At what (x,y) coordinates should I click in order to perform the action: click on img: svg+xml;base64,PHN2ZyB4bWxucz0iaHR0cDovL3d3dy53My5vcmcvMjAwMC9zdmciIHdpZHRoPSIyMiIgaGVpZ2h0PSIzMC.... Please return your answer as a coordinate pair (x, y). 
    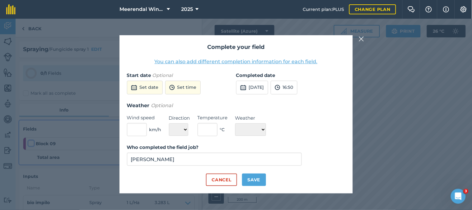
    Looking at the image, I should click on (362, 39).